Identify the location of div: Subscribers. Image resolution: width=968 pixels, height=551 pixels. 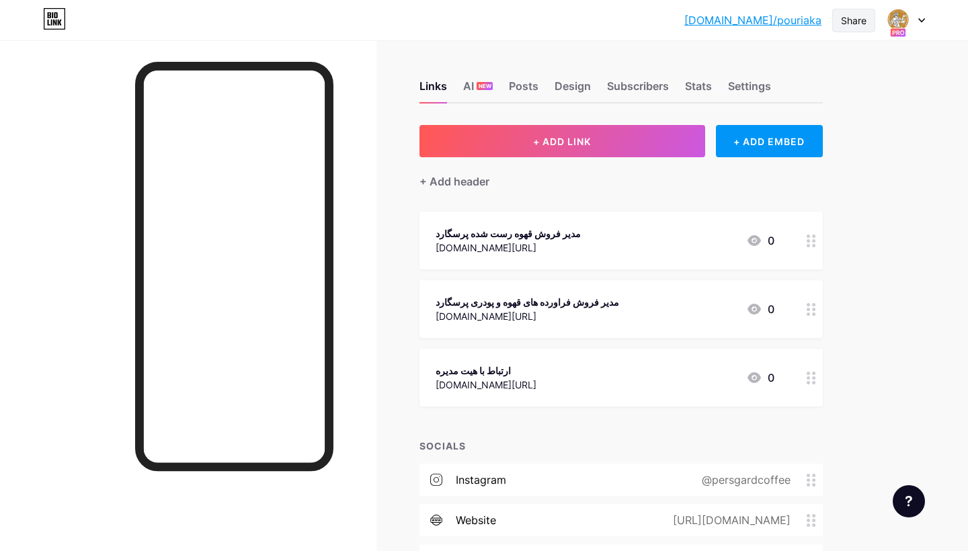
(638, 90).